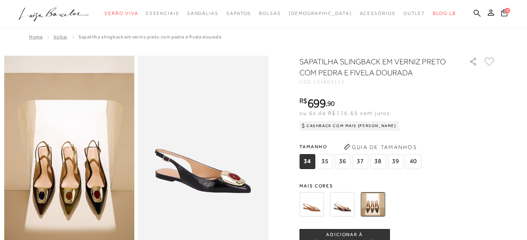 This screenshot has height=240, width=527. Describe the element at coordinates (60, 37) in the screenshot. I see `a: Voltar` at that location.